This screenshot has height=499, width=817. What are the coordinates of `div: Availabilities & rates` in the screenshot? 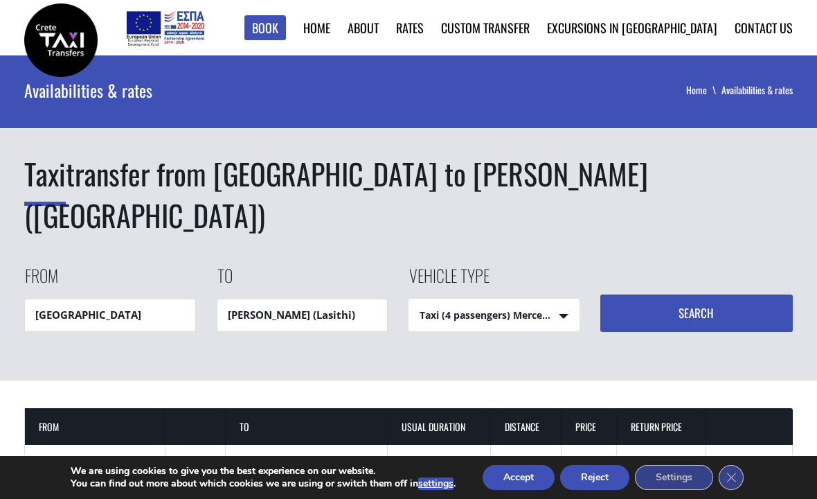 It's located at (233, 90).